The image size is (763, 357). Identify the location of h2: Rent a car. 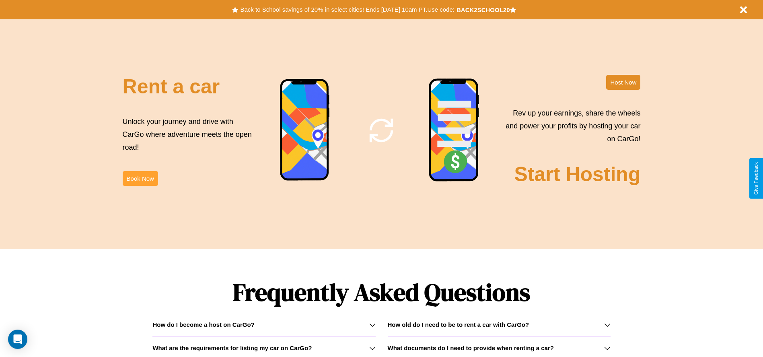
(171, 86).